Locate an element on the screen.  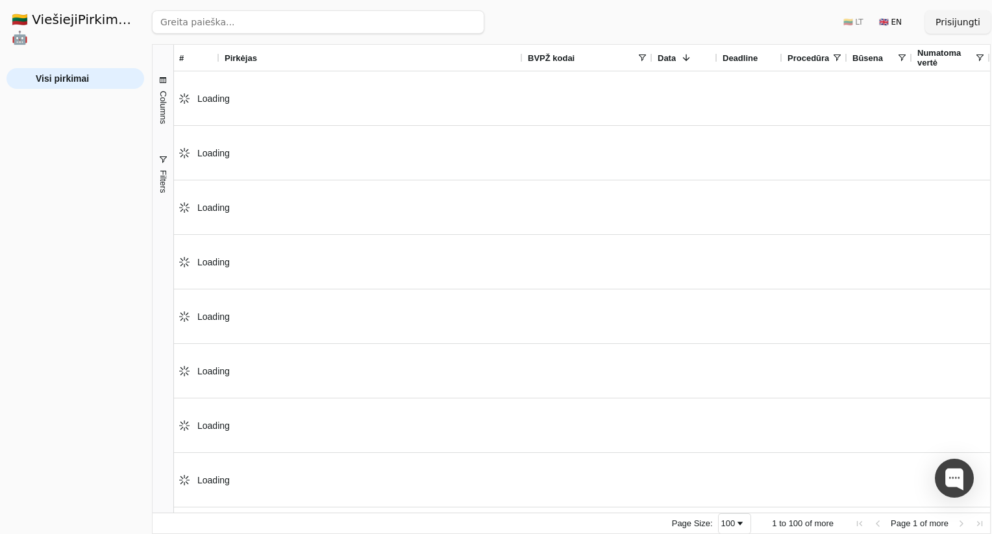
button: 🇬🇧 EN is located at coordinates (890, 22).